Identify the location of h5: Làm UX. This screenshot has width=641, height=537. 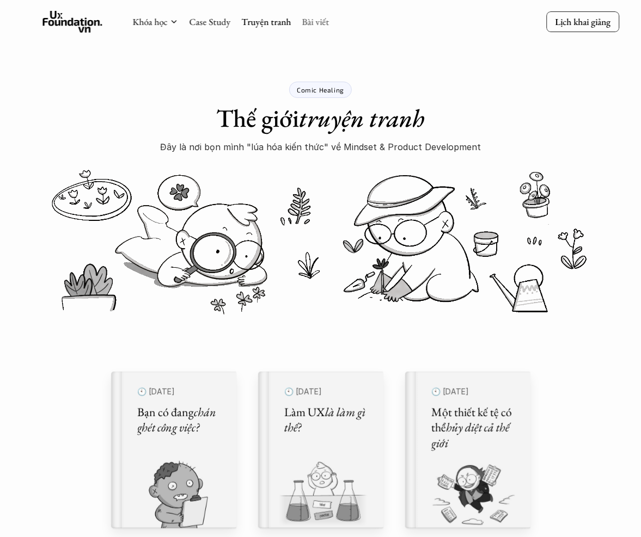
(327, 420).